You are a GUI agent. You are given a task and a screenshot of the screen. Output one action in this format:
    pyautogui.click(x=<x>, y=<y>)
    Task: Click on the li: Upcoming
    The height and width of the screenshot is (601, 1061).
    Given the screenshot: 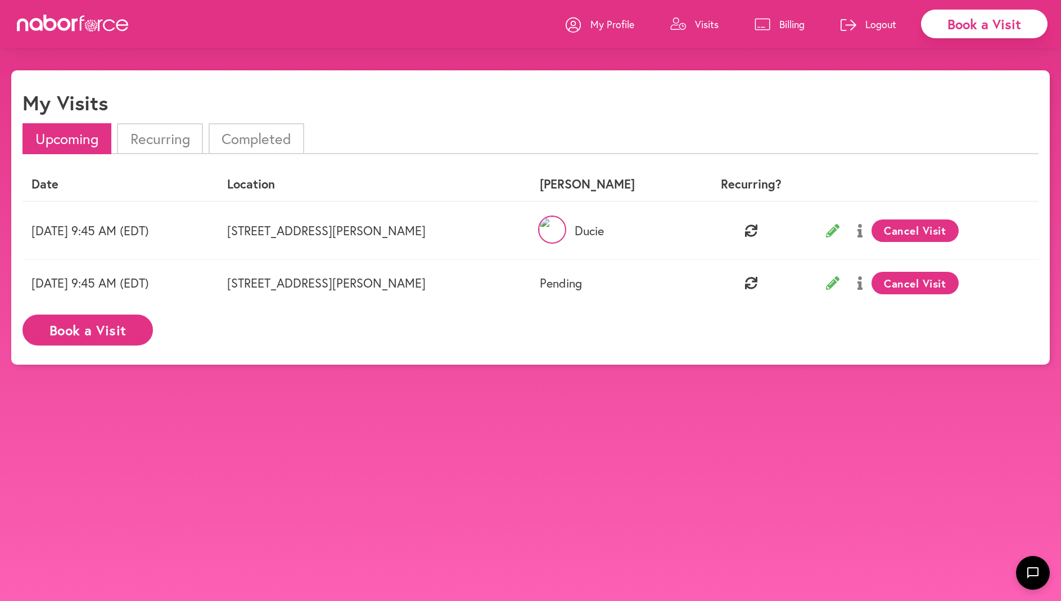 What is the action you would take?
    pyautogui.click(x=67, y=138)
    